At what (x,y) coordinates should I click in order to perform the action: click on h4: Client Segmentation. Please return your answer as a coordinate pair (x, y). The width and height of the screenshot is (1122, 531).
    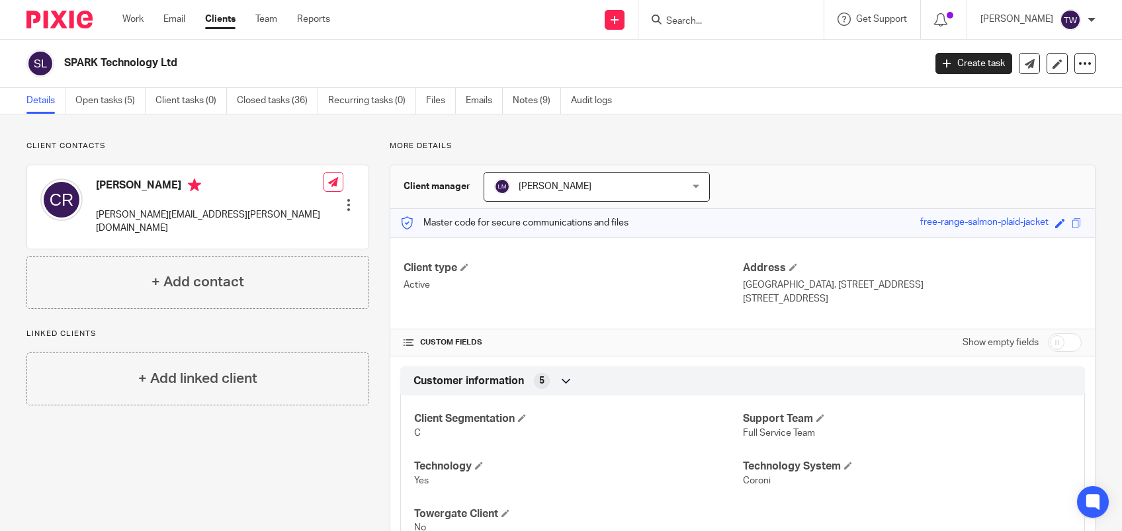
    Looking at the image, I should click on (578, 419).